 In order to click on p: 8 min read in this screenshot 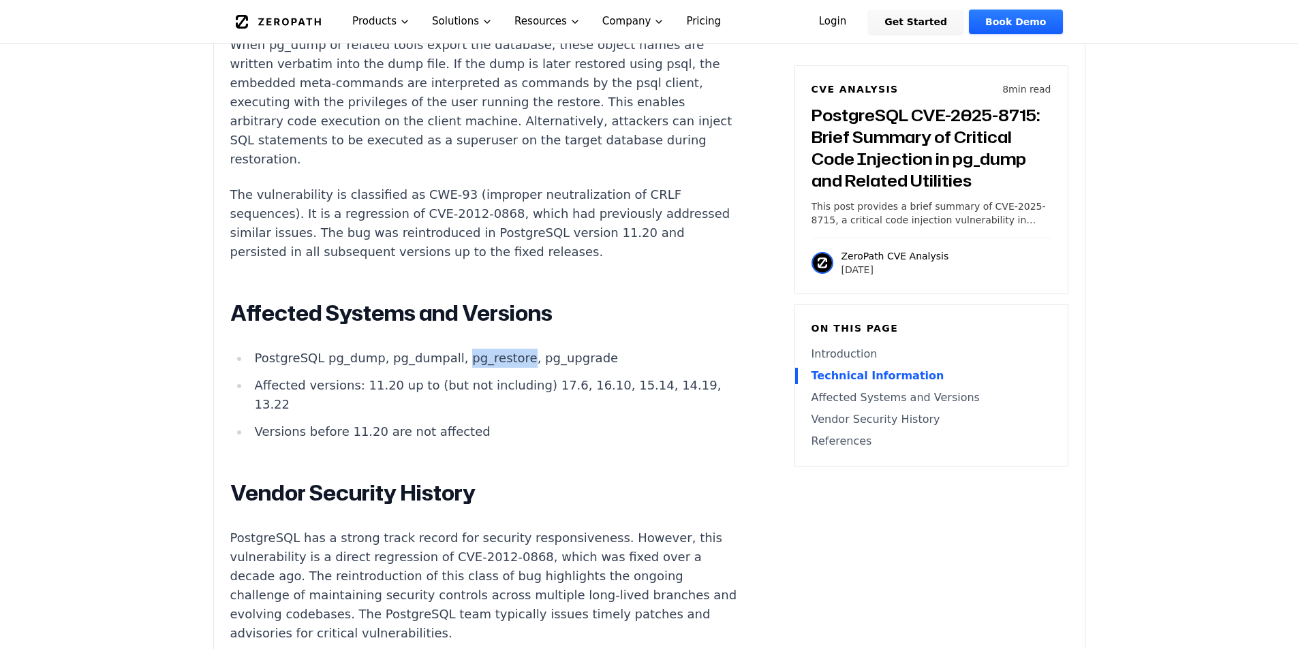, I will do `click(1026, 89)`.